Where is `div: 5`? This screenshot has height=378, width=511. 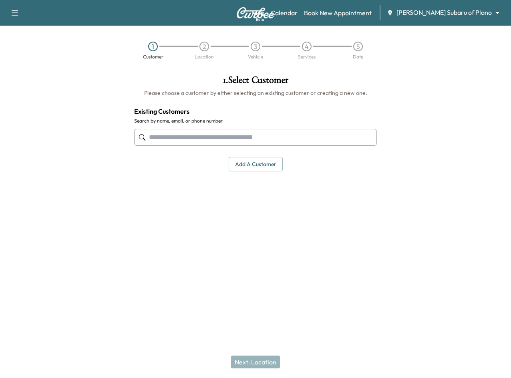 div: 5 is located at coordinates (358, 46).